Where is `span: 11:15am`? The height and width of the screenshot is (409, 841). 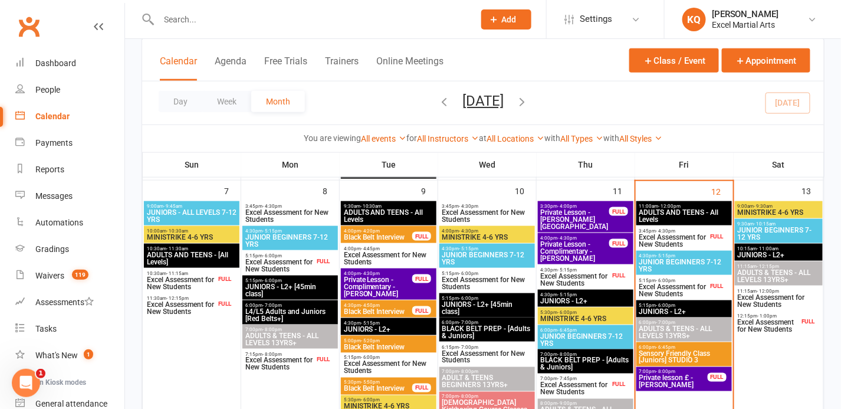
span: 11:15am is located at coordinates (779, 291).